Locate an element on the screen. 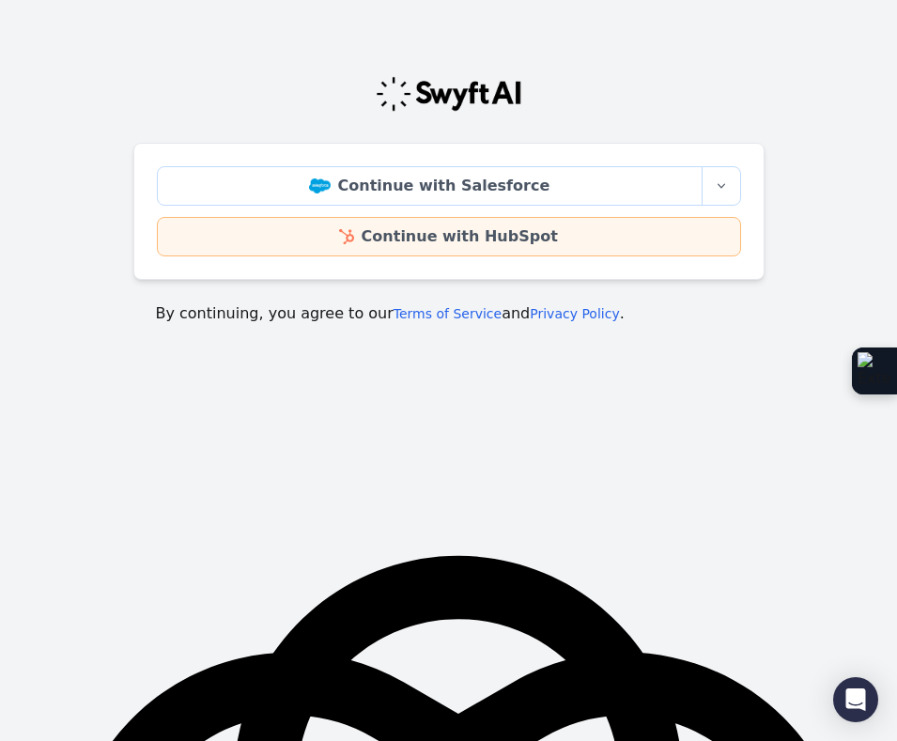  a: Continue with HubSpot is located at coordinates (449, 237).